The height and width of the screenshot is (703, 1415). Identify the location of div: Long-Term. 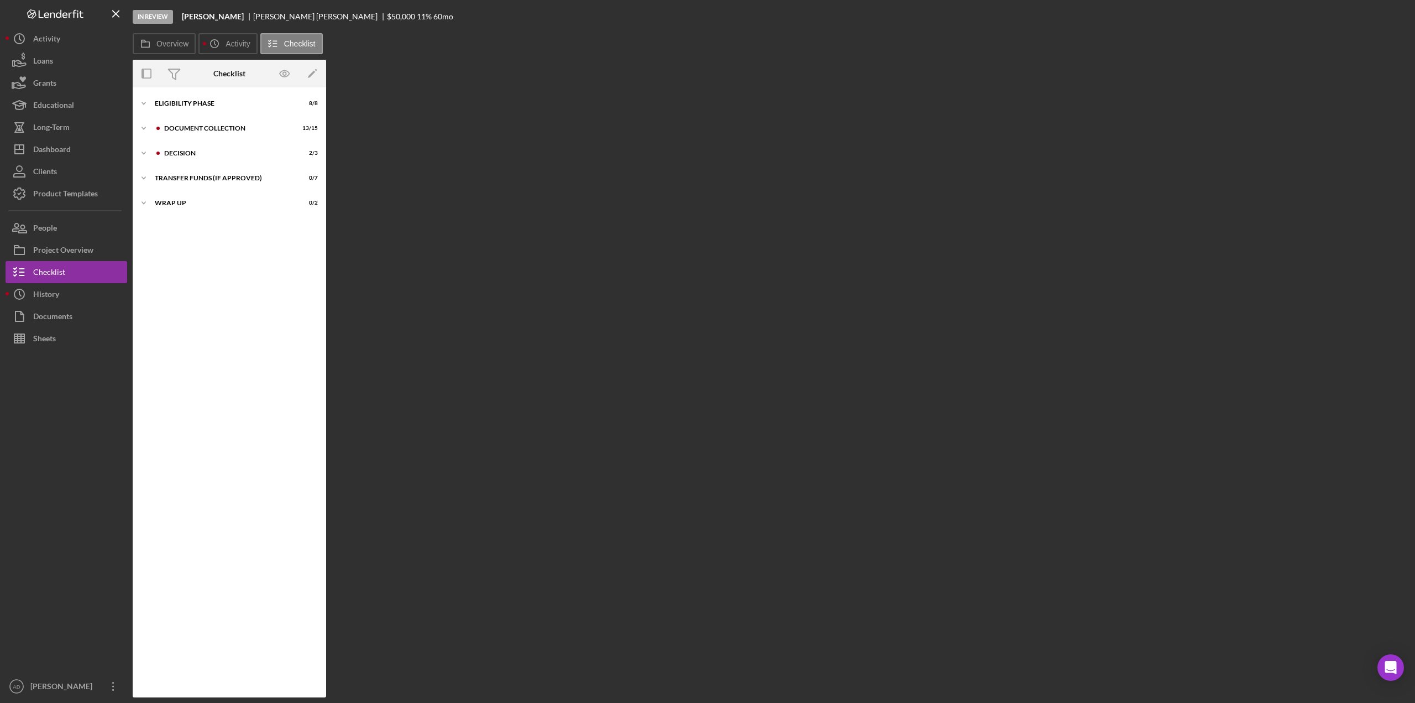
(51, 128).